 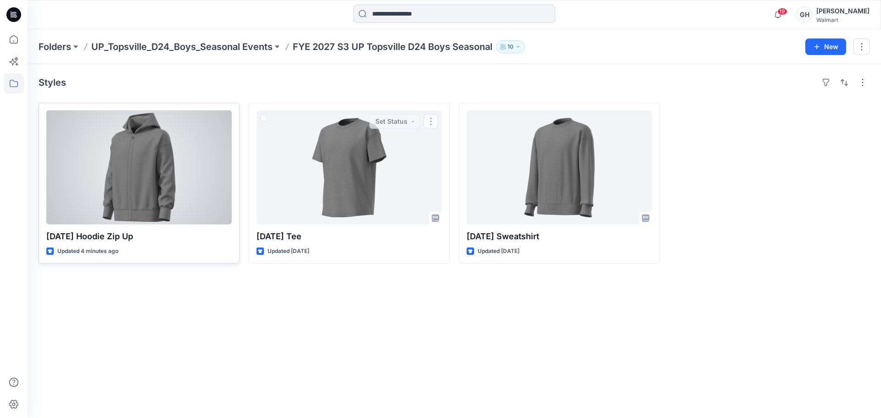 What do you see at coordinates (843, 20) in the screenshot?
I see `div: Walmart` at bounding box center [843, 20].